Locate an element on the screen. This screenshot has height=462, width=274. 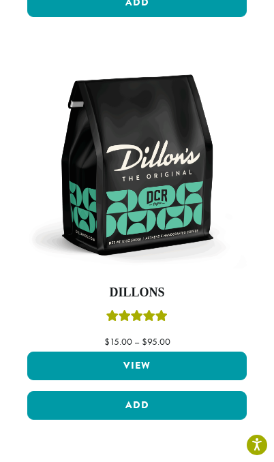
button: Add is located at coordinates (137, 406).